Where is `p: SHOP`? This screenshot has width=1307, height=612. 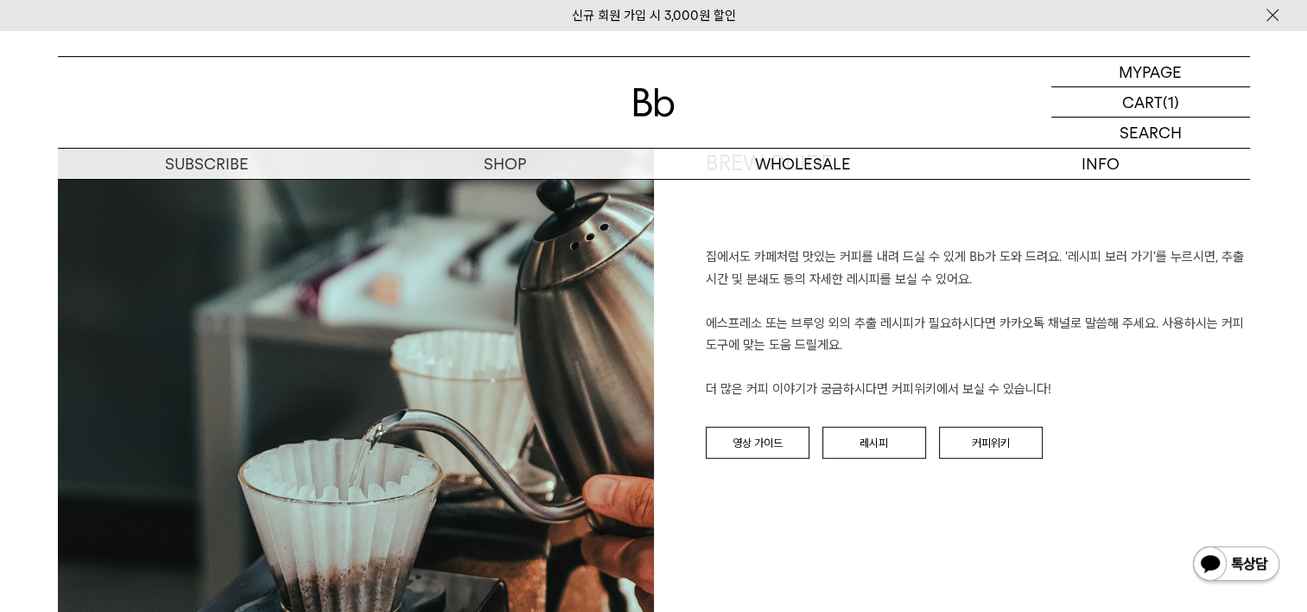 p: SHOP is located at coordinates (505, 163).